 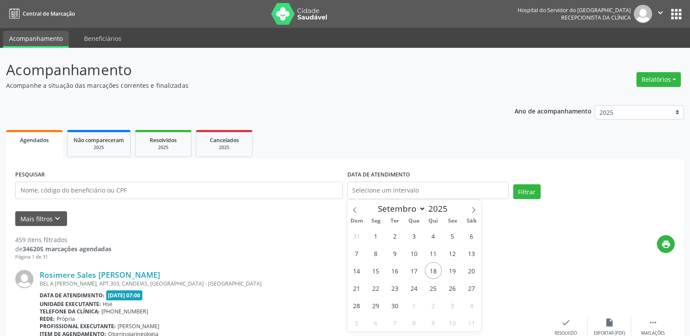 I want to click on button: apps, so click(x=676, y=14).